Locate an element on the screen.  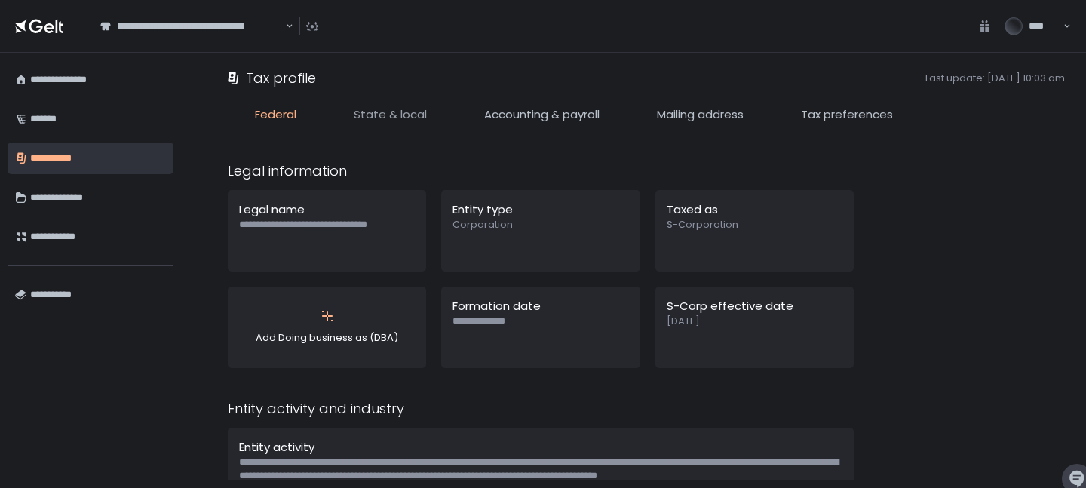
span: Formation date is located at coordinates (496, 305).